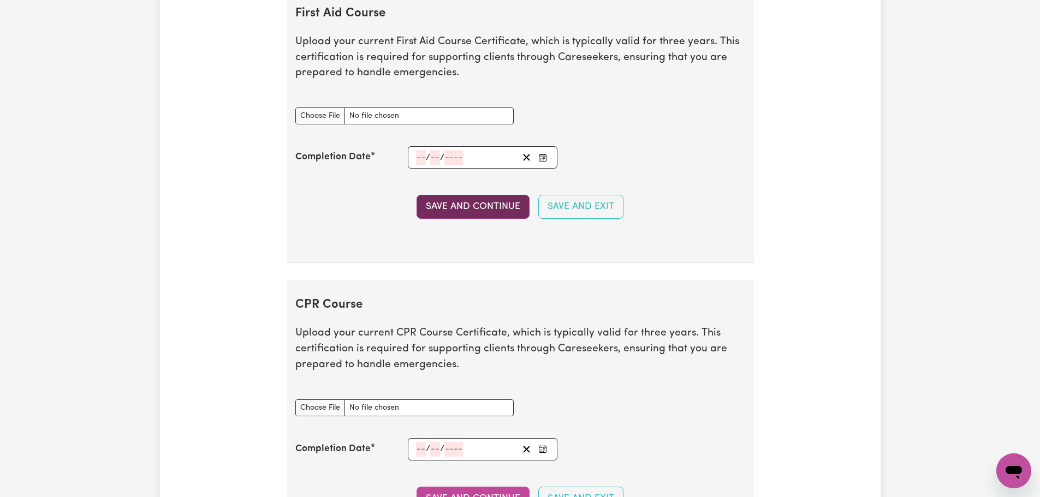 Image resolution: width=1040 pixels, height=497 pixels. Describe the element at coordinates (581, 207) in the screenshot. I see `button: Save and Exit` at that location.